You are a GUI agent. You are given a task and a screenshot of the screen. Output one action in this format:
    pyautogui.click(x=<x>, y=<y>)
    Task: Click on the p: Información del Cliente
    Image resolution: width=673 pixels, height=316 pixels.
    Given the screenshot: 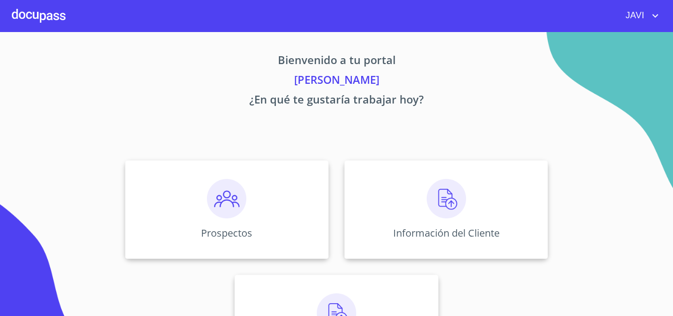 What is the action you would take?
    pyautogui.click(x=446, y=233)
    